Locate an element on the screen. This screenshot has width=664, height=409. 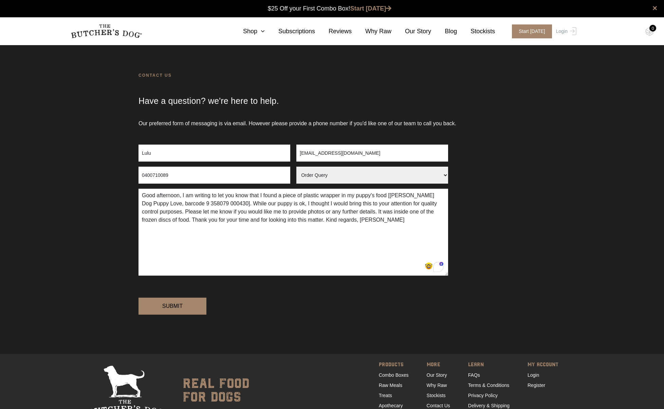
div: 0 is located at coordinates (653, 28).